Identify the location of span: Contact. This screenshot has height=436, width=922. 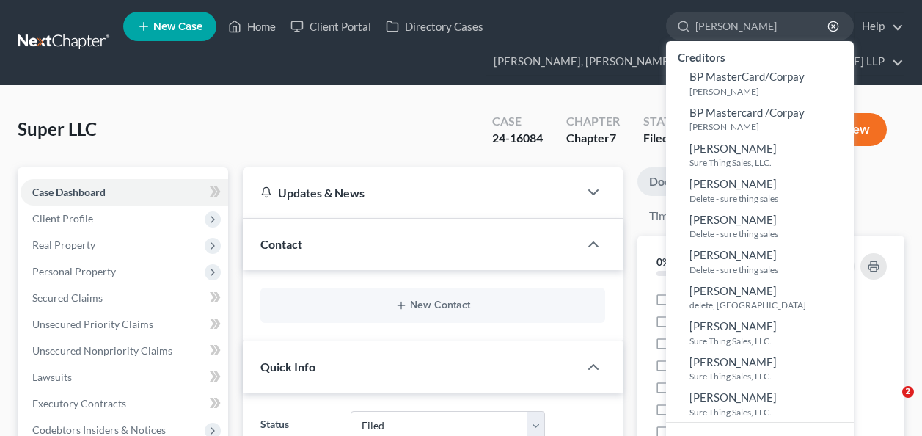
(281, 243).